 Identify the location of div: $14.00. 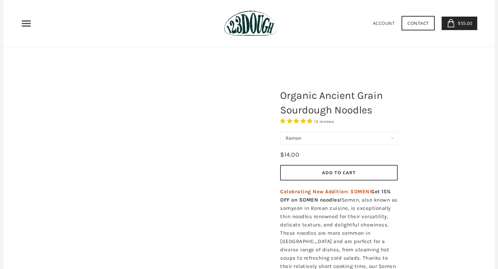
(289, 155).